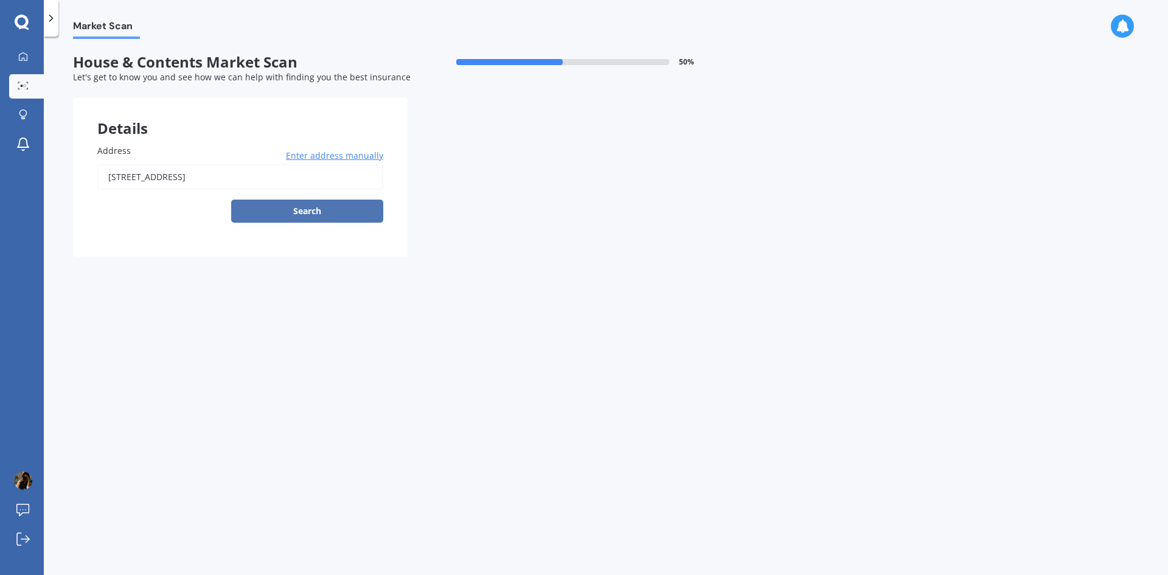 This screenshot has width=1168, height=575. What do you see at coordinates (240, 62) in the screenshot?
I see `span: House & Contents Market Scan` at bounding box center [240, 62].